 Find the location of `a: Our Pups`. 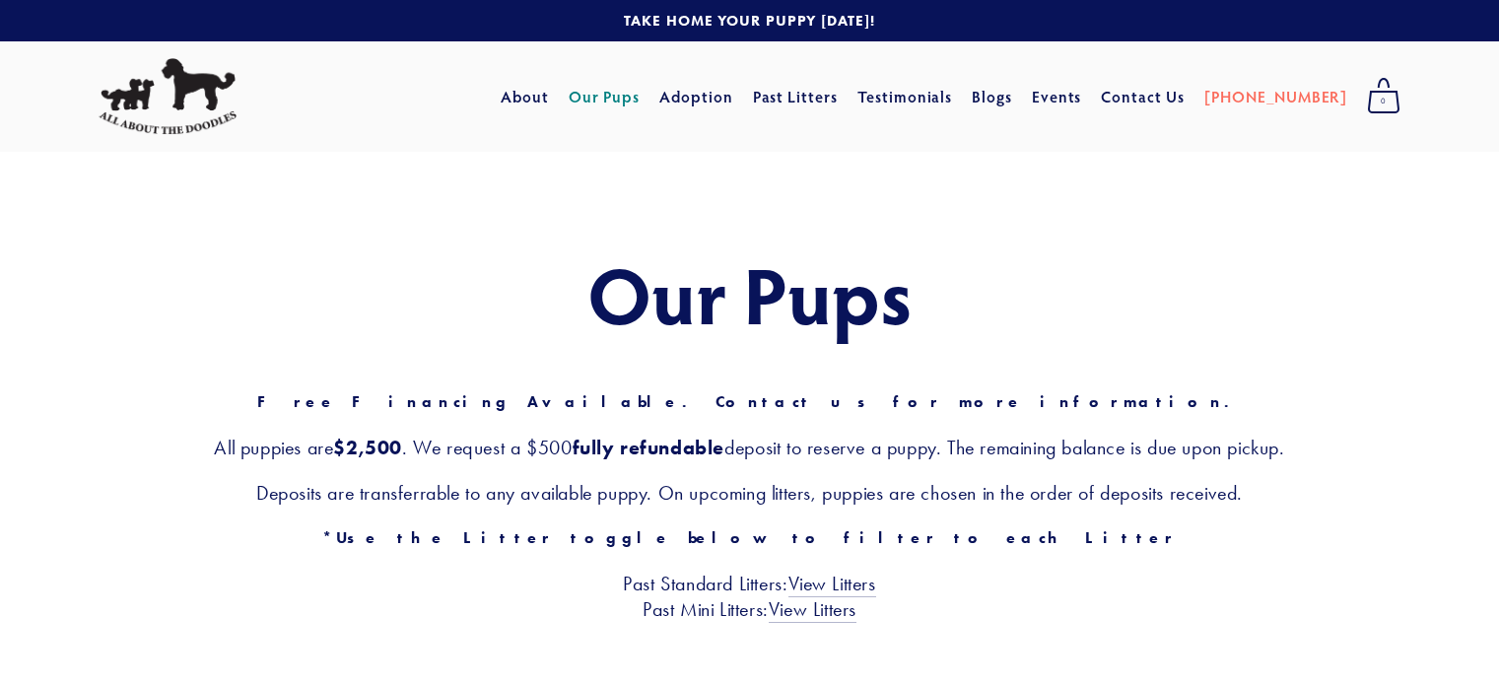

a: Our Pups is located at coordinates (604, 97).